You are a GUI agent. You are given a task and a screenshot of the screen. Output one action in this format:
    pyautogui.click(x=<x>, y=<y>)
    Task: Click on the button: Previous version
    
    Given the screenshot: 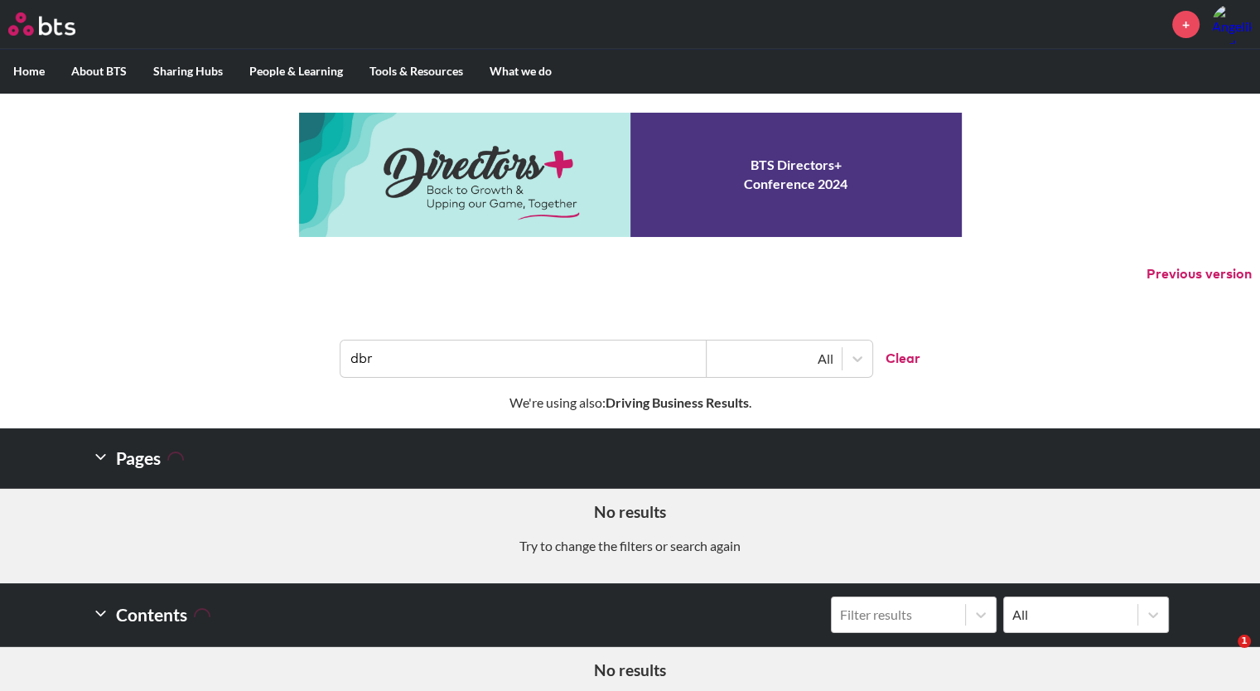 What is the action you would take?
    pyautogui.click(x=1198, y=274)
    